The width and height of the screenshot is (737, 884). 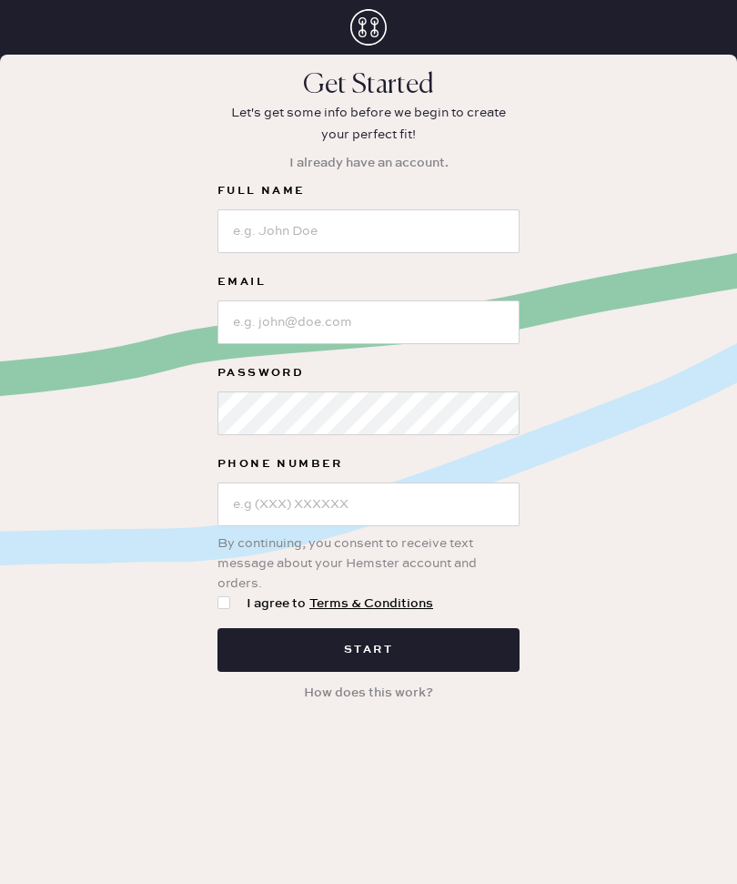 I want to click on label: Phone Number, so click(x=369, y=464).